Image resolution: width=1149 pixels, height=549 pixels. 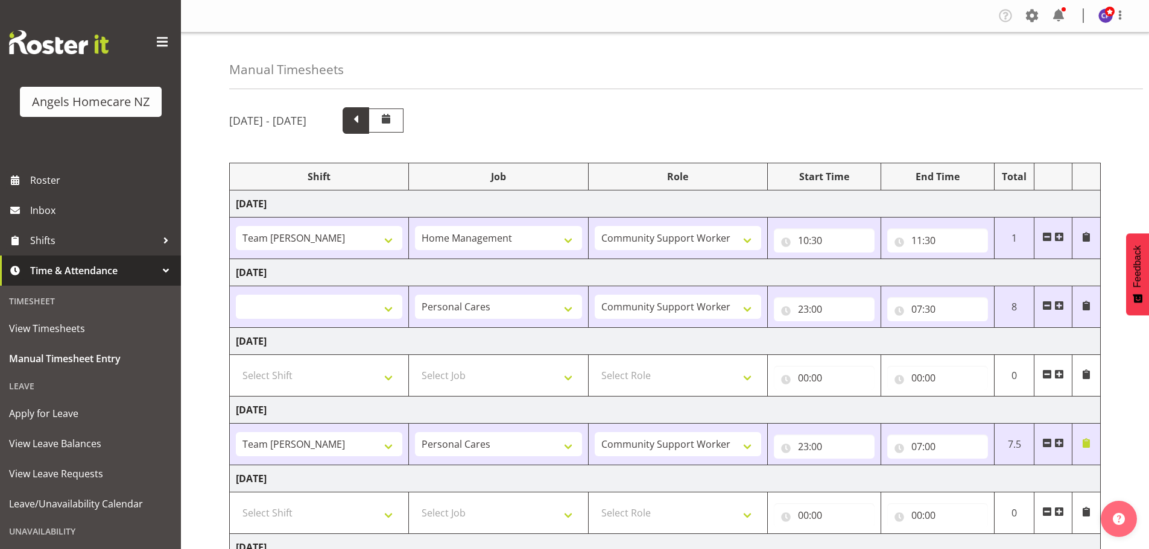 I want to click on a: Manual Timesheet Entry, so click(x=90, y=359).